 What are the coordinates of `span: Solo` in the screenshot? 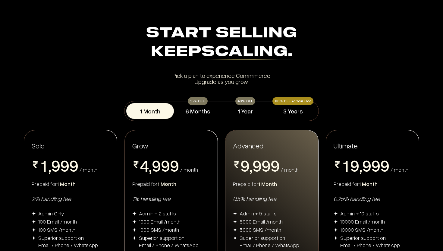 It's located at (38, 145).